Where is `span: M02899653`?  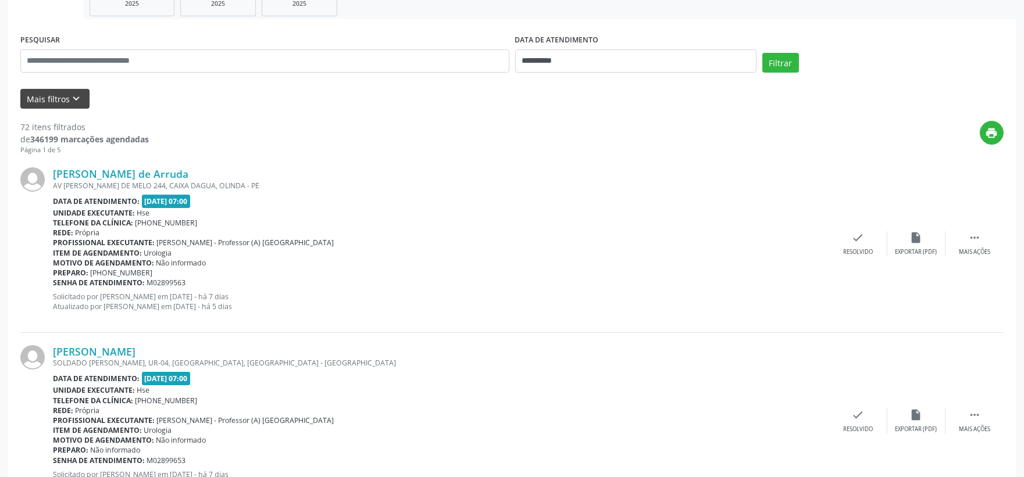
span: M02899653 is located at coordinates (166, 461).